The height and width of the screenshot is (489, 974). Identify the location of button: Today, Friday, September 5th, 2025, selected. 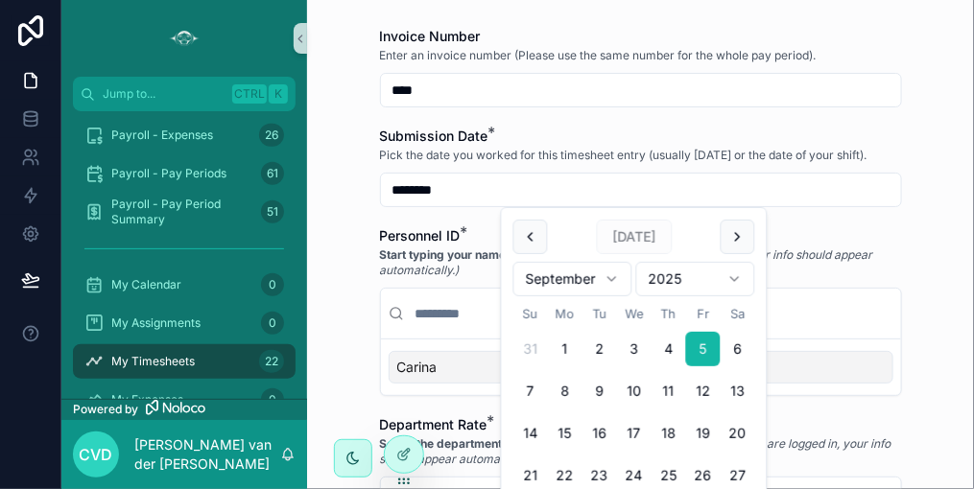
(703, 349).